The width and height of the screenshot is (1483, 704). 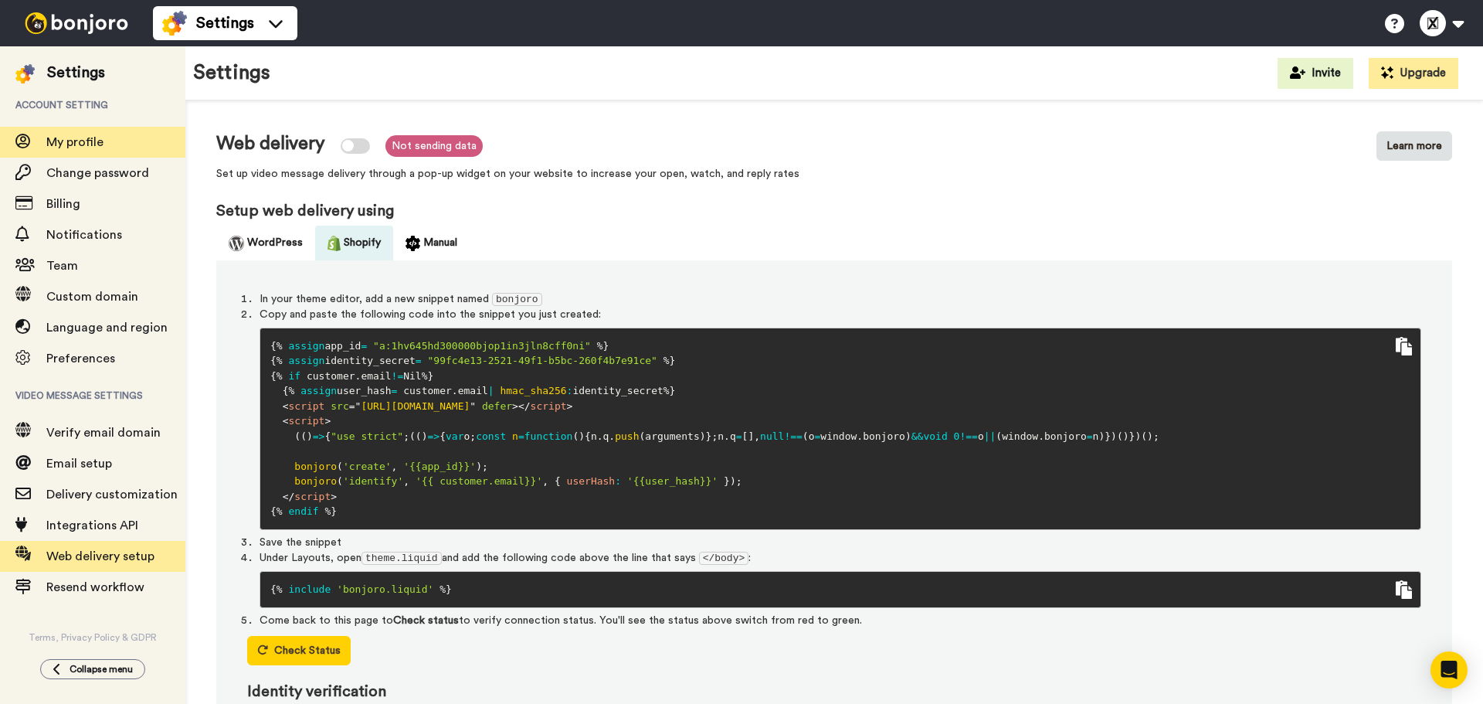 I want to click on span: Verify email domain, so click(x=104, y=433).